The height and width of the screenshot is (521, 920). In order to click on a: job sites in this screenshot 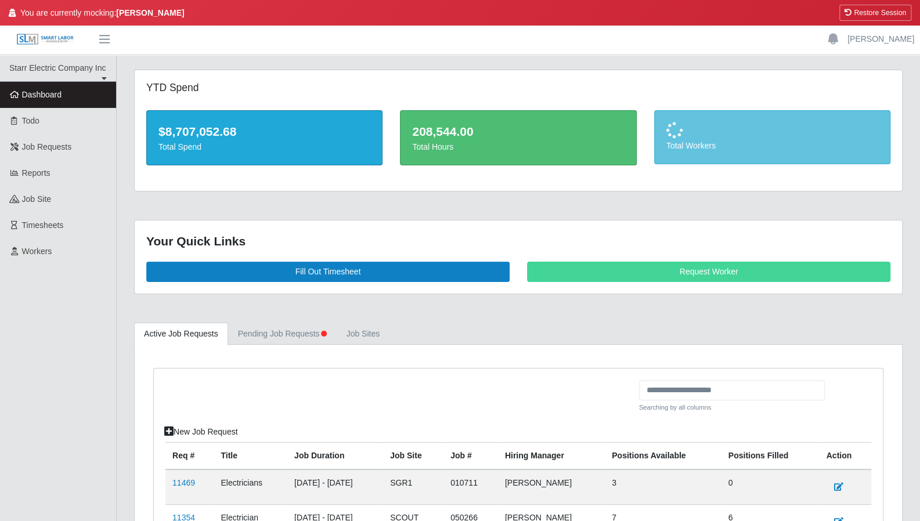, I will do `click(364, 334)`.